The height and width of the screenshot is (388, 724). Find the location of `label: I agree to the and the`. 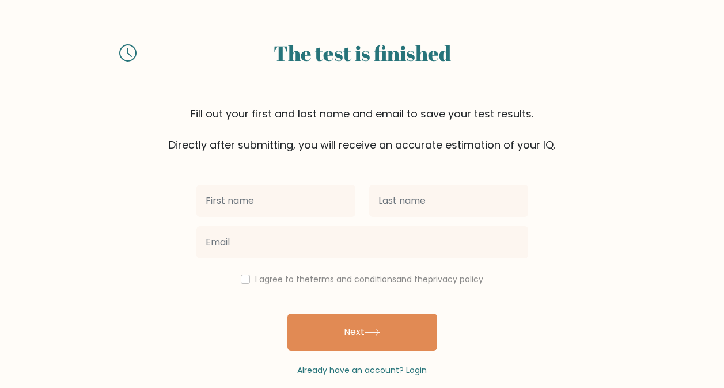

label: I agree to the and the is located at coordinates (369, 279).